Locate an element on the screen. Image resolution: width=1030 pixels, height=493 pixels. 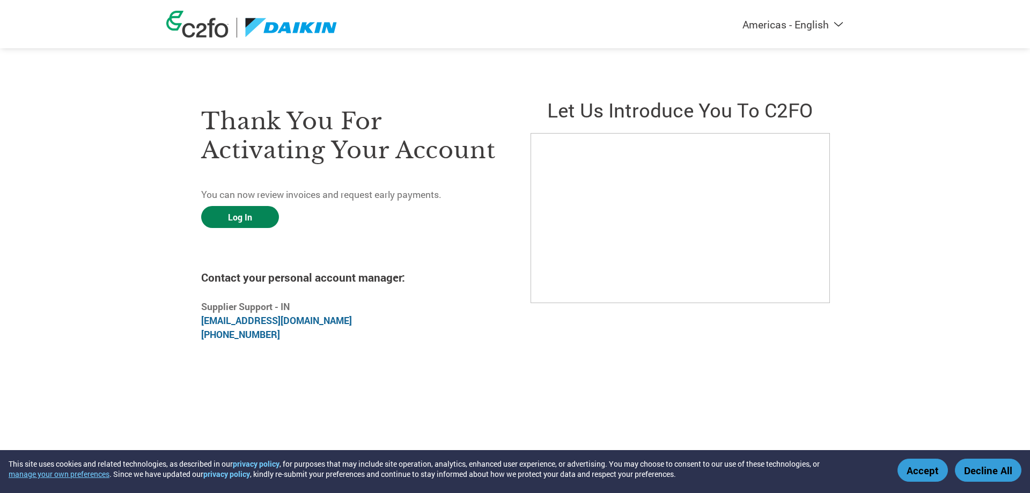
img: c2fo logo is located at coordinates (197, 24).